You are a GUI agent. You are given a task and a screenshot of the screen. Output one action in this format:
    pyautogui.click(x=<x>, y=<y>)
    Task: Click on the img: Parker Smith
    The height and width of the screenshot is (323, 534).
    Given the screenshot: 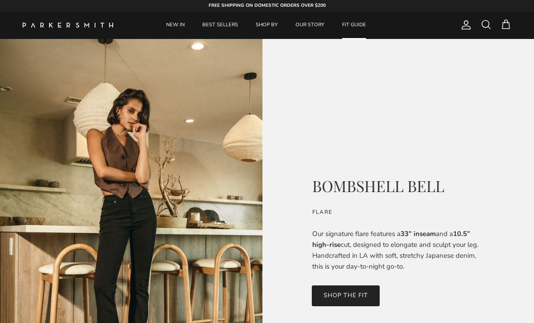 What is the action you would take?
    pyautogui.click(x=68, y=25)
    